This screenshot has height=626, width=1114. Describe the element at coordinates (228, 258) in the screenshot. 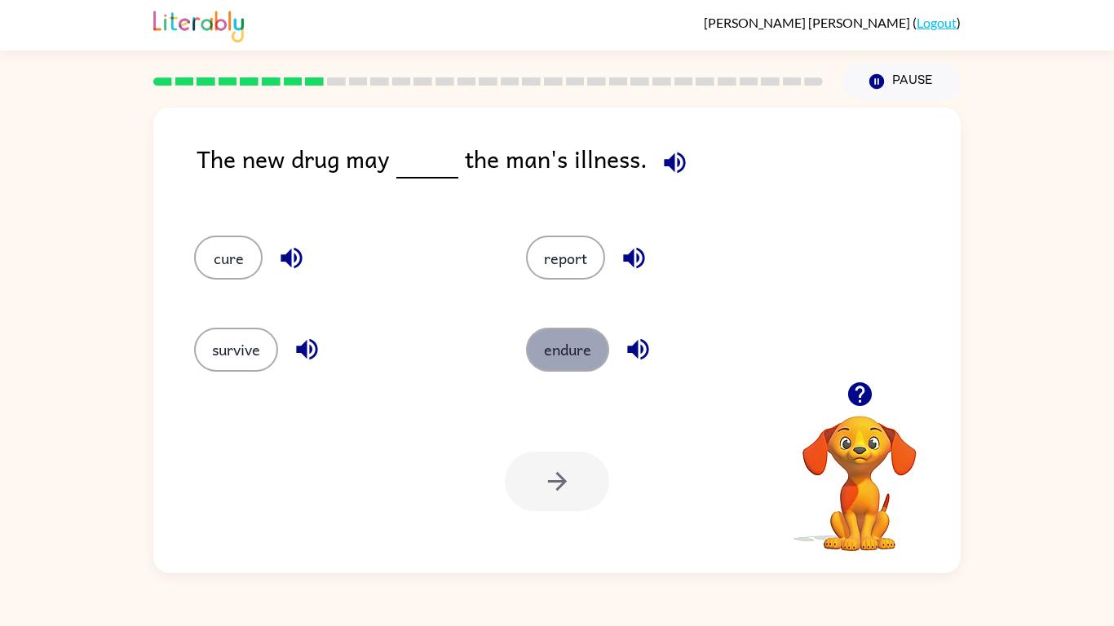

I see `button: cure` at that location.